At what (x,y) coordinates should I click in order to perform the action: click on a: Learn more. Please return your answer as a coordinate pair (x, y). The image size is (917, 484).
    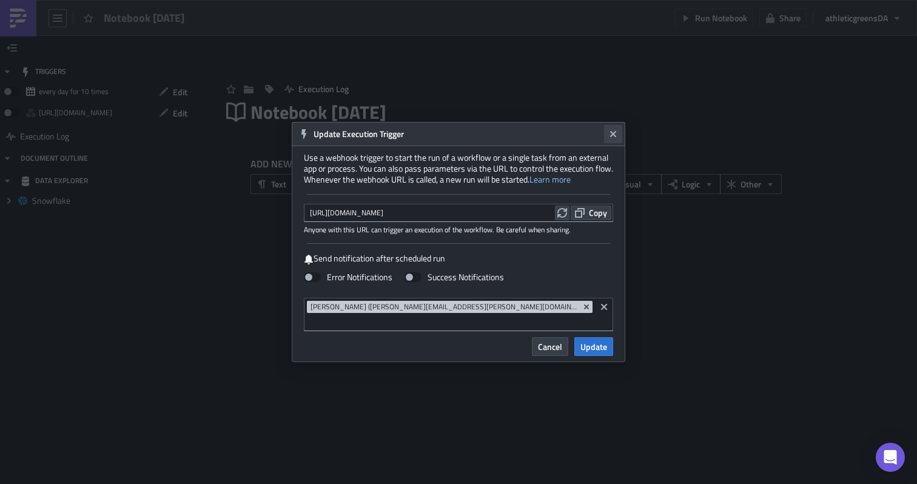
    Looking at the image, I should click on (550, 179).